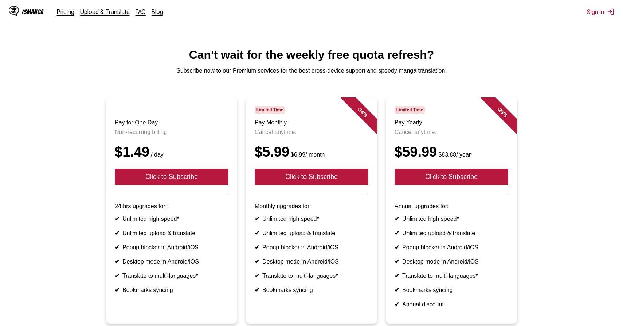 This screenshot has width=623, height=326. What do you see at coordinates (312, 55) in the screenshot?
I see `h1: Can't wait for the weekly free quota refresh?` at bounding box center [312, 55].